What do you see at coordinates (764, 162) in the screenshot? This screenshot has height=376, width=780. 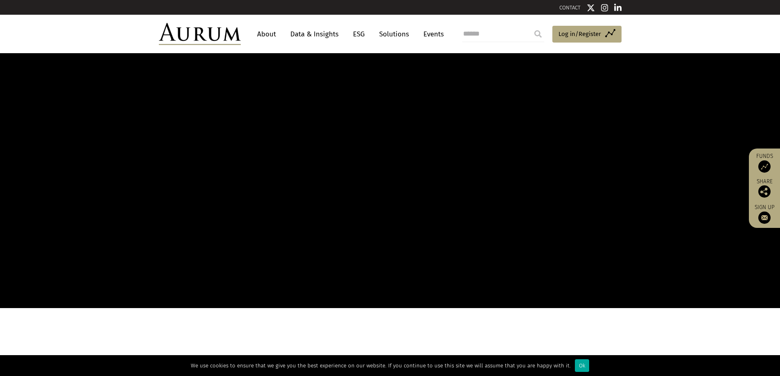 I see `a: Funds` at bounding box center [764, 162].